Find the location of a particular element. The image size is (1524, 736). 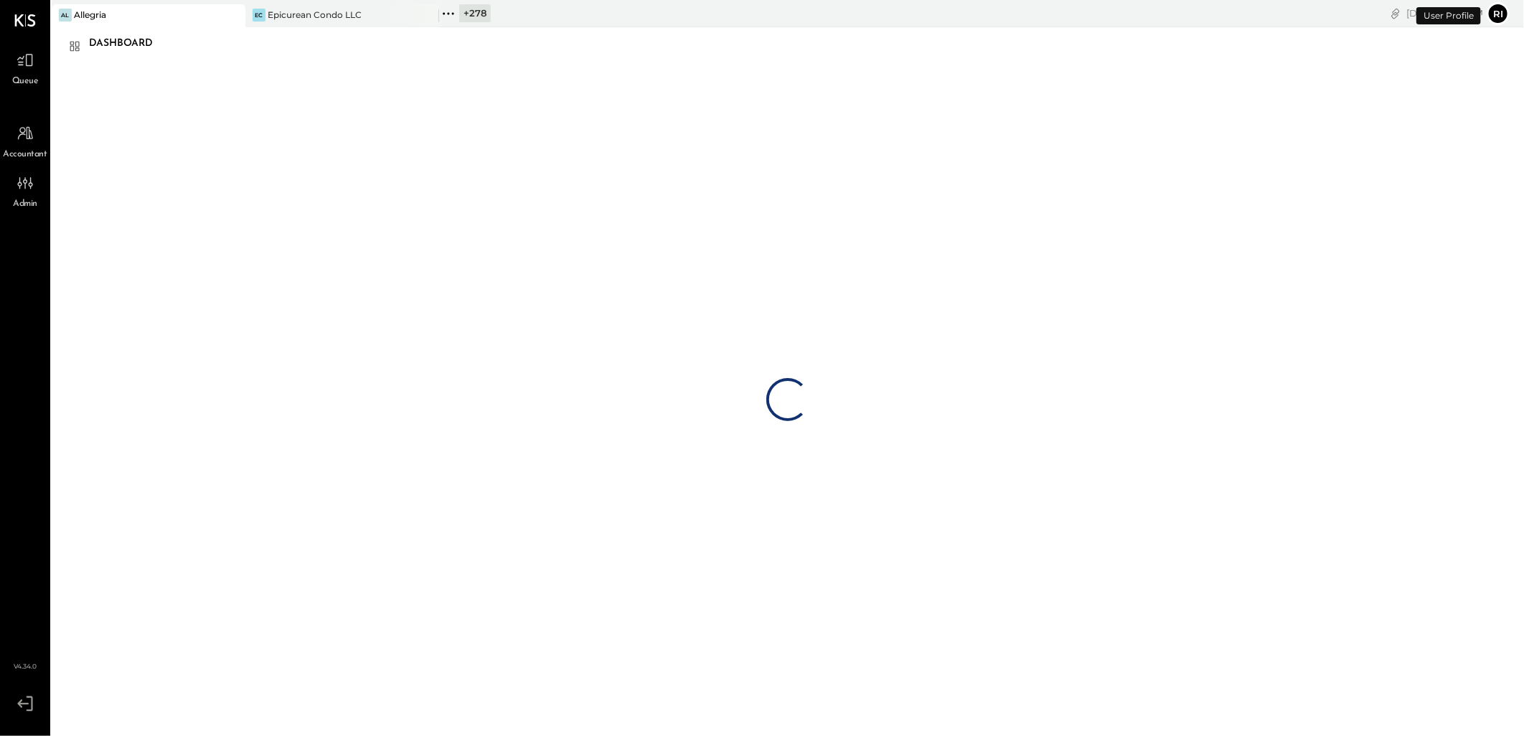

a: Queue is located at coordinates (25, 67).